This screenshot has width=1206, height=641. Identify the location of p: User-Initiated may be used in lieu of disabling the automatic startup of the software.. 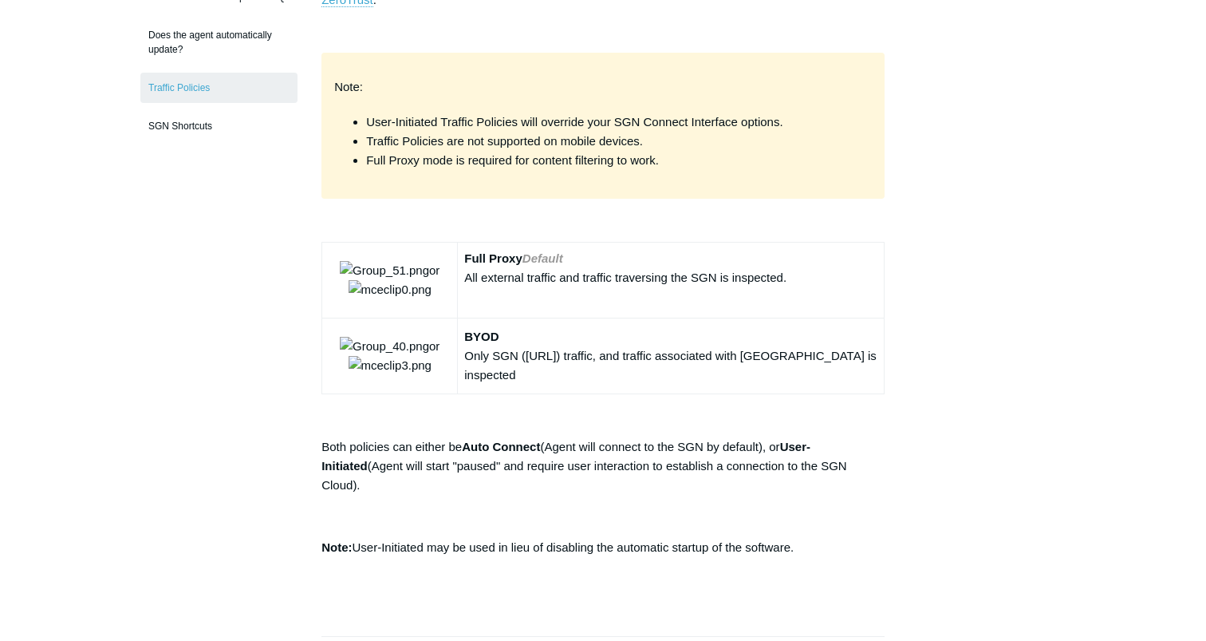
(603, 547).